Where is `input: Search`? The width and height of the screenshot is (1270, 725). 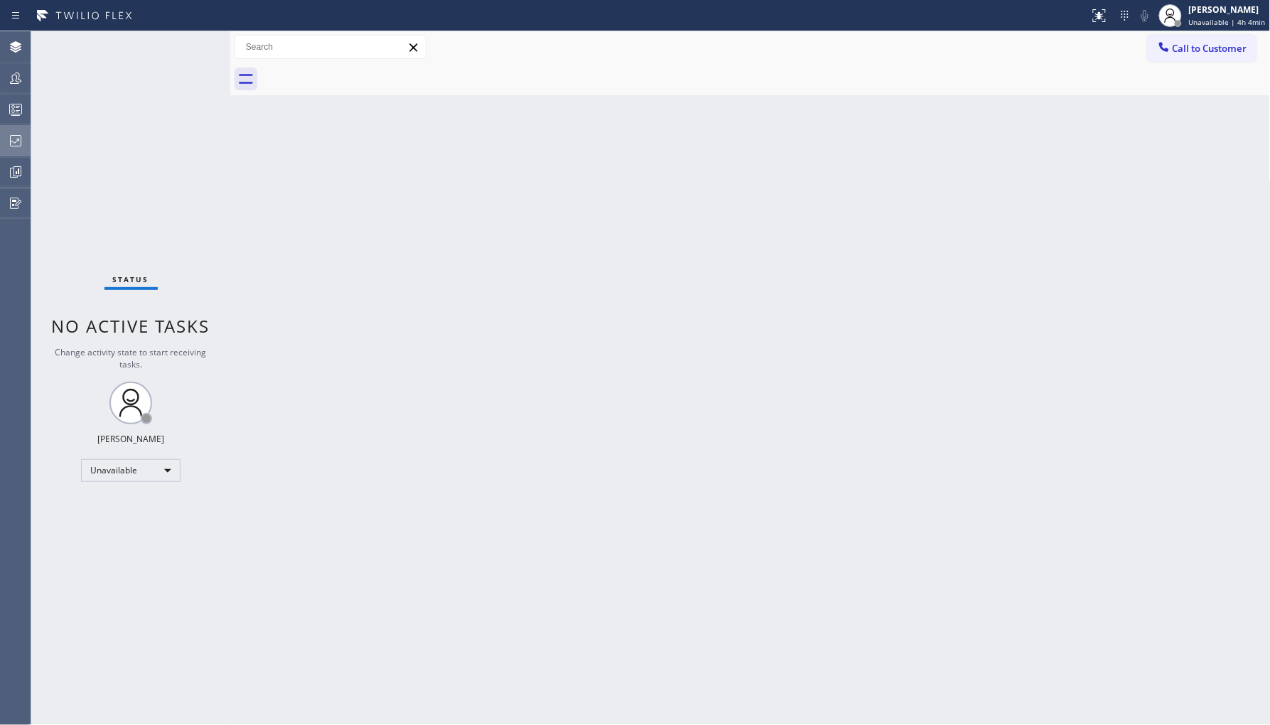
input: Search is located at coordinates (330, 47).